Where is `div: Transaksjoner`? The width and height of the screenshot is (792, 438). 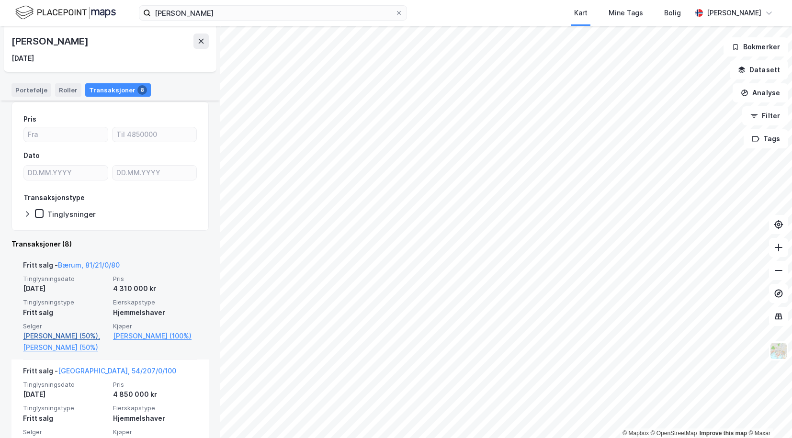
div: Transaksjoner is located at coordinates (118, 90).